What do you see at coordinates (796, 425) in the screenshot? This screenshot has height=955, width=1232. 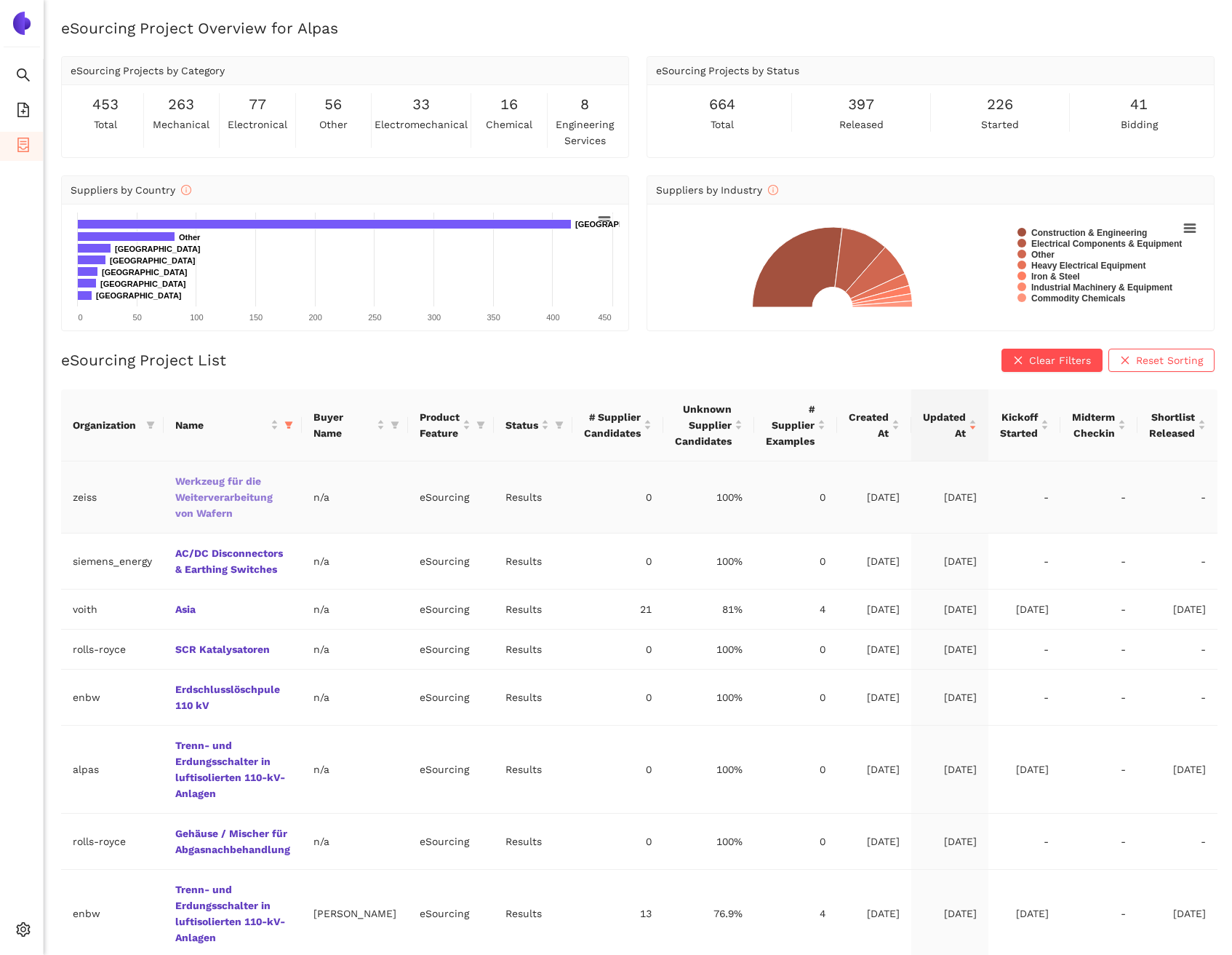 I see `th: this column's title is # Supplier Examples,this column is sortable` at bounding box center [796, 425].